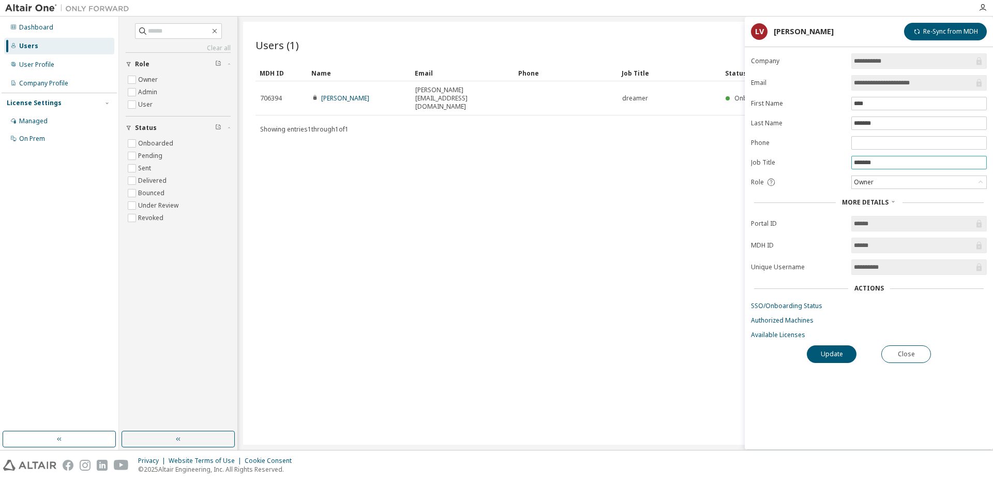 The image size is (993, 480). Describe the element at coordinates (85, 465) in the screenshot. I see `img: instagram.svg` at that location.